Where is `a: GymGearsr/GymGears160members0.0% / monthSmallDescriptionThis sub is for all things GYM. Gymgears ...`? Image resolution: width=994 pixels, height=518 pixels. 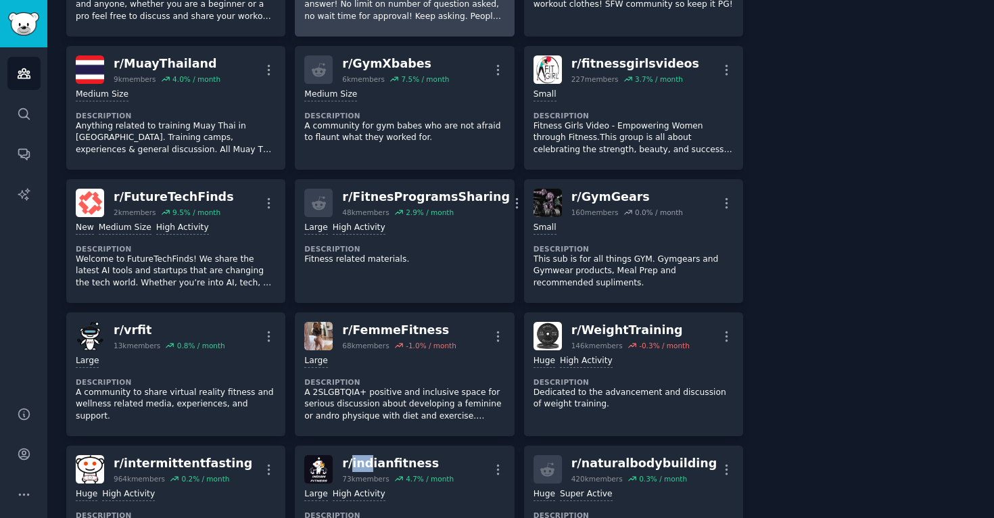
a: GymGearsr/GymGears160members0.0% / monthSmallDescriptionThis sub is for all things GYM. Gymgears ... is located at coordinates (633, 241).